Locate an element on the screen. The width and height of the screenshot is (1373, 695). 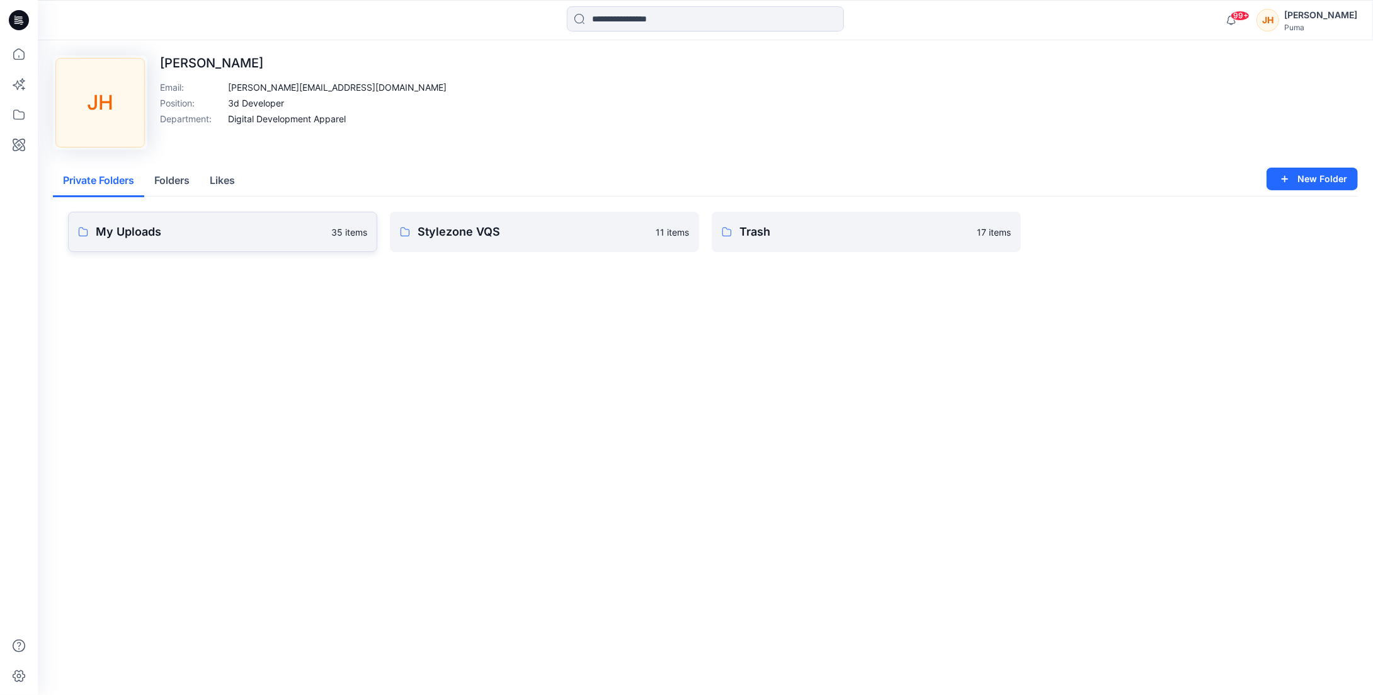
a: Stylezone VQS11 items is located at coordinates (544, 232).